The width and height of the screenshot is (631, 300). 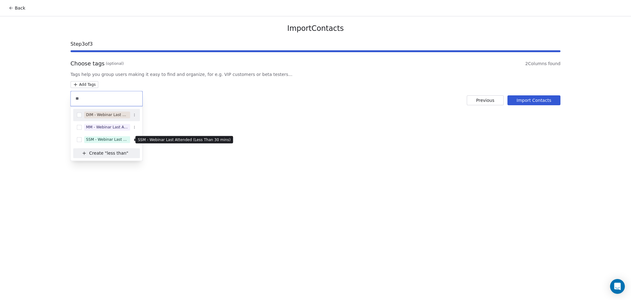 What do you see at coordinates (98, 153) in the screenshot?
I see `span: Create "` at bounding box center [98, 153].